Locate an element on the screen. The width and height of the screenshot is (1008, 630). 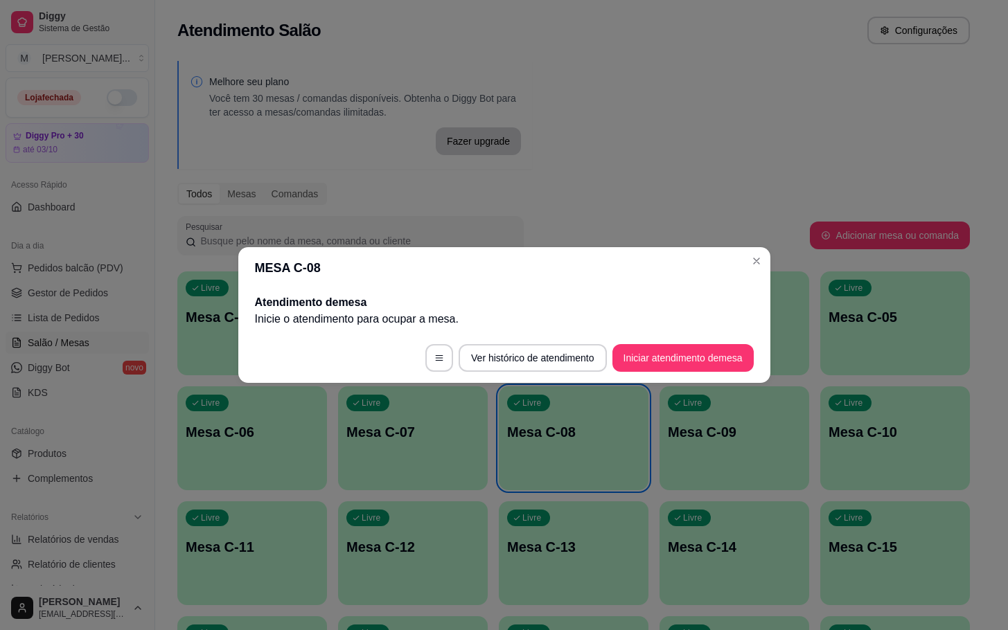
h2: Atendimento de mesa is located at coordinates (504, 303).